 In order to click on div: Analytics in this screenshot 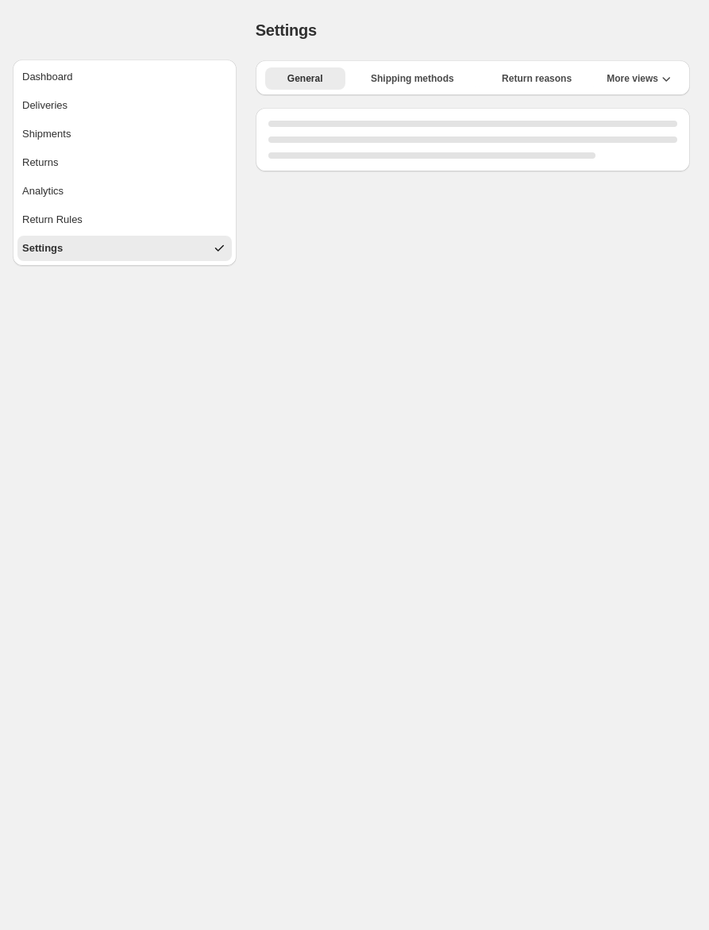, I will do `click(43, 191)`.